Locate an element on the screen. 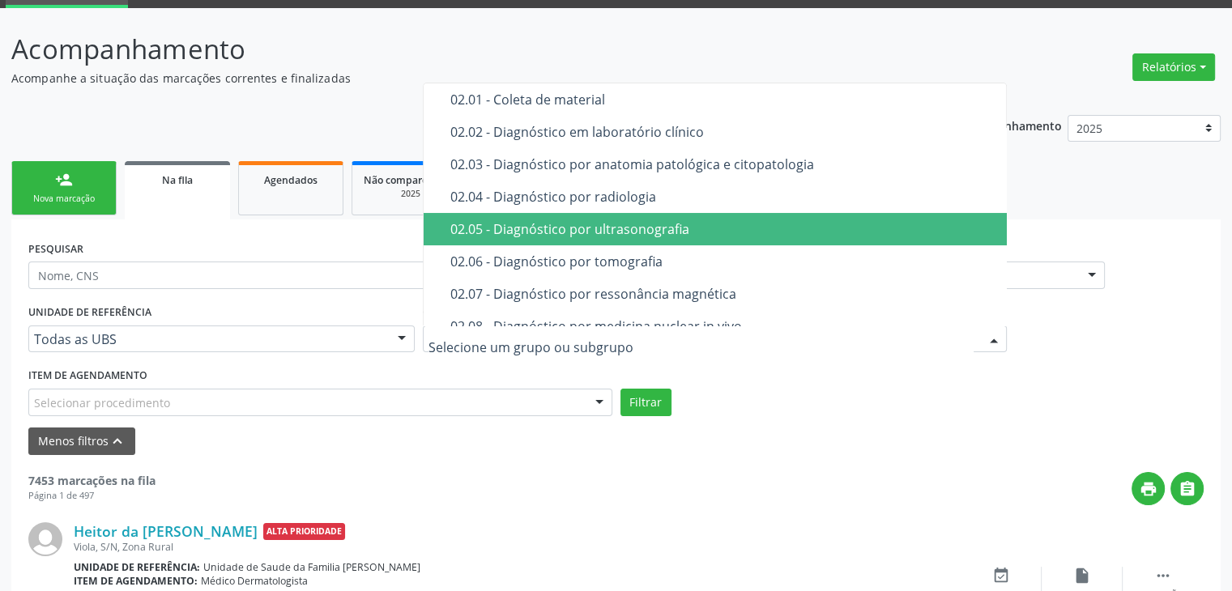  img: img is located at coordinates (45, 539).